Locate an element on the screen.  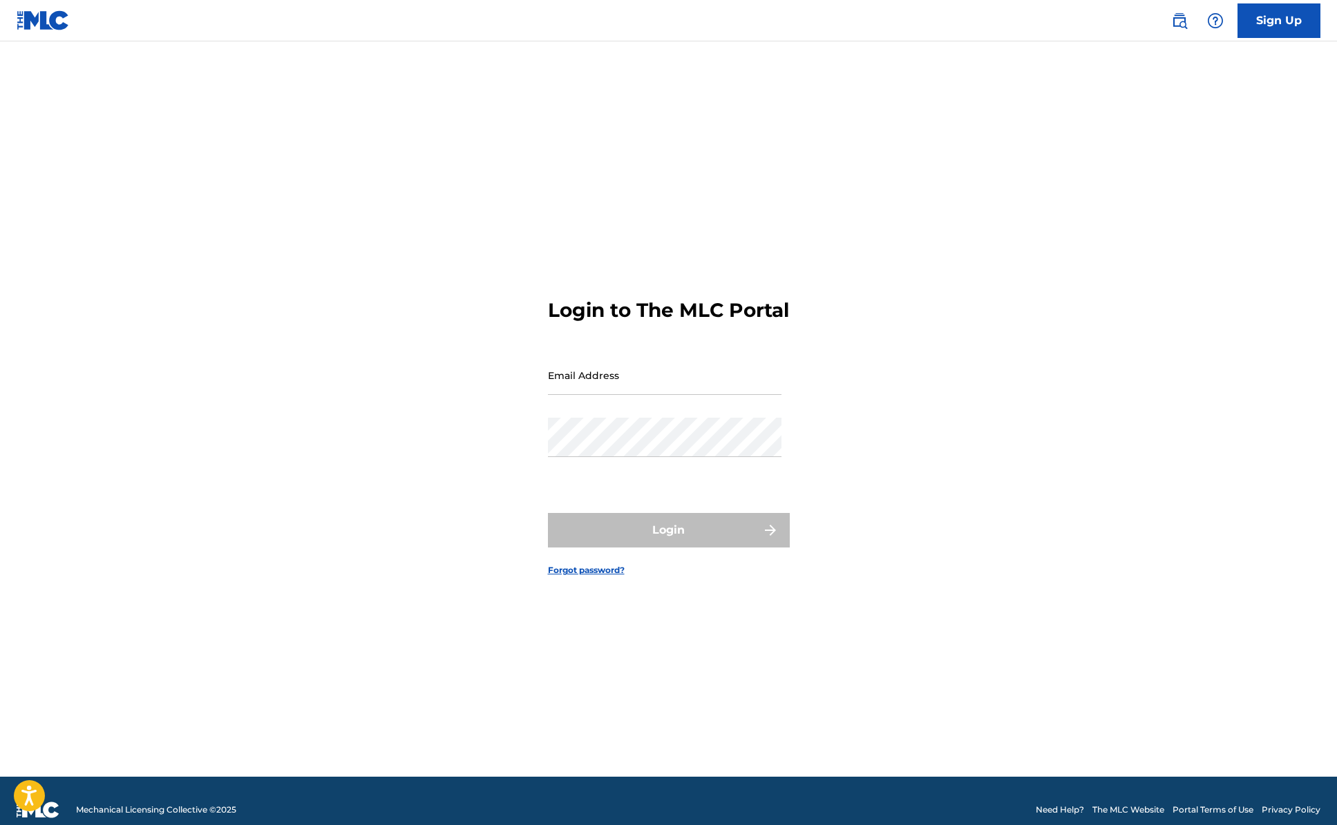
a: The MLC Website is located at coordinates (1128, 810).